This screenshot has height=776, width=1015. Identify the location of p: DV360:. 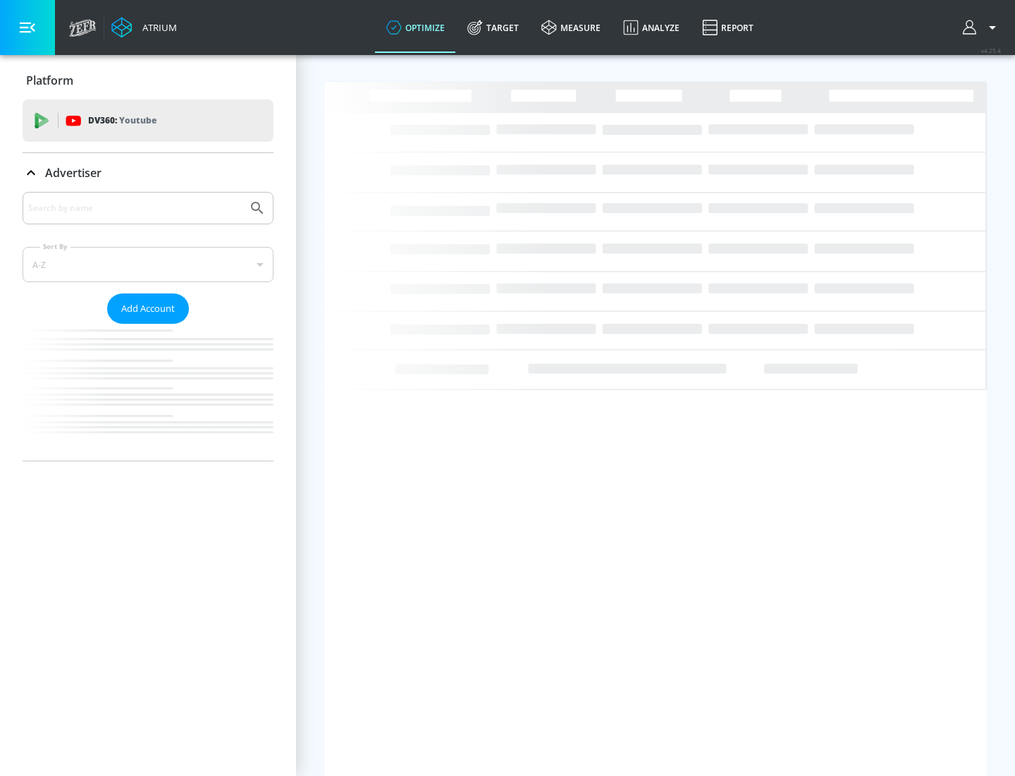
(122, 121).